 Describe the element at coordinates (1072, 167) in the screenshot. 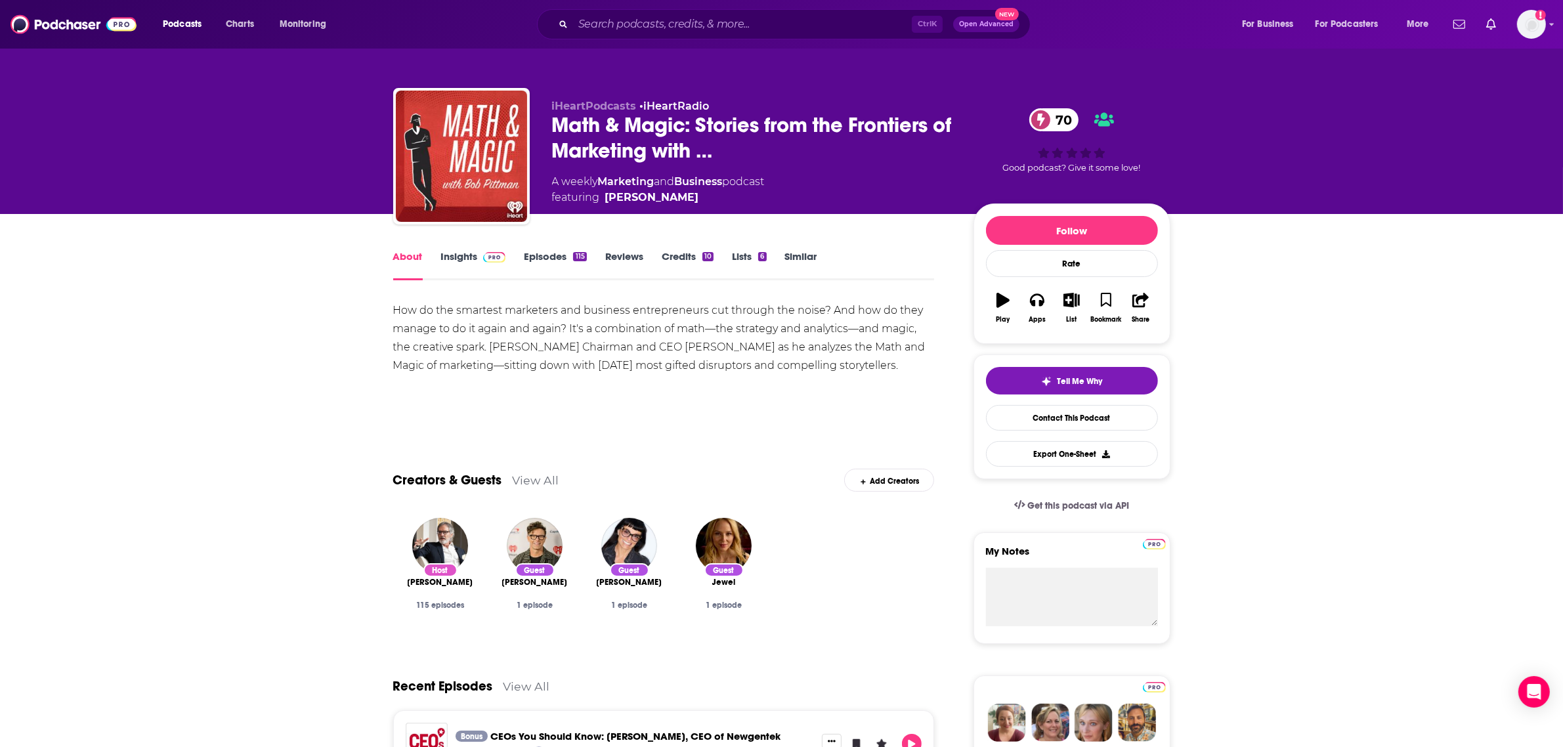

I see `span: Good podcast? Give it some love!` at that location.